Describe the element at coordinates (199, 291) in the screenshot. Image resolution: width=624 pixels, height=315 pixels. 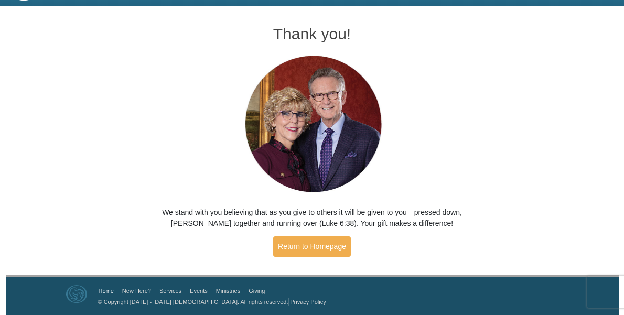
I see `a: Events` at that location.